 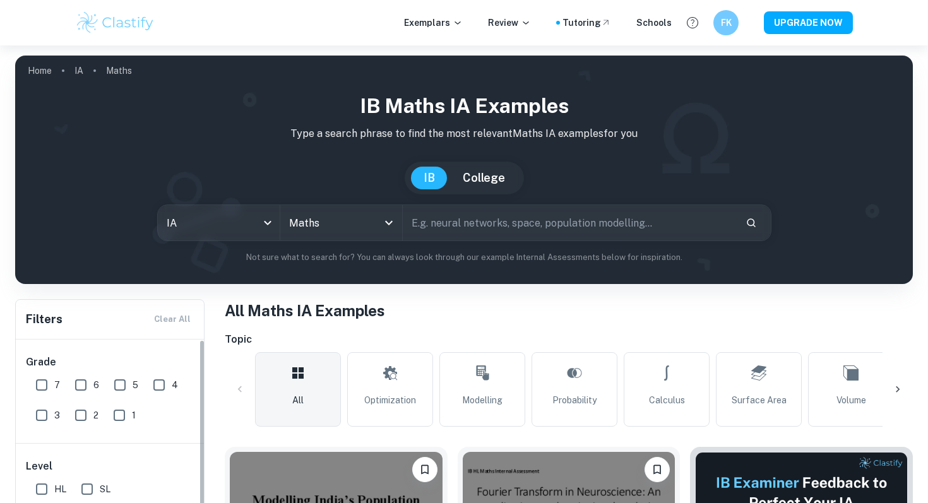 I want to click on h1: All Maths IA Examples, so click(x=569, y=311).